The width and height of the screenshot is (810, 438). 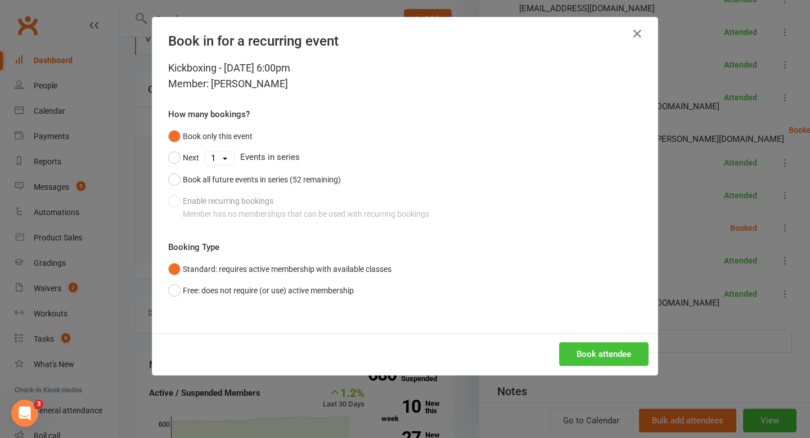 I want to click on button: Book all future events in series (52 remaining), so click(x=254, y=179).